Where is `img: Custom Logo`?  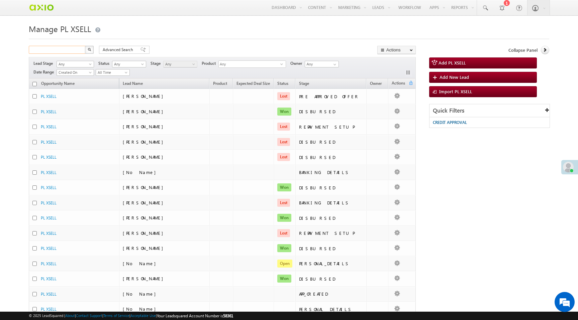
img: Custom Logo is located at coordinates (41, 7).